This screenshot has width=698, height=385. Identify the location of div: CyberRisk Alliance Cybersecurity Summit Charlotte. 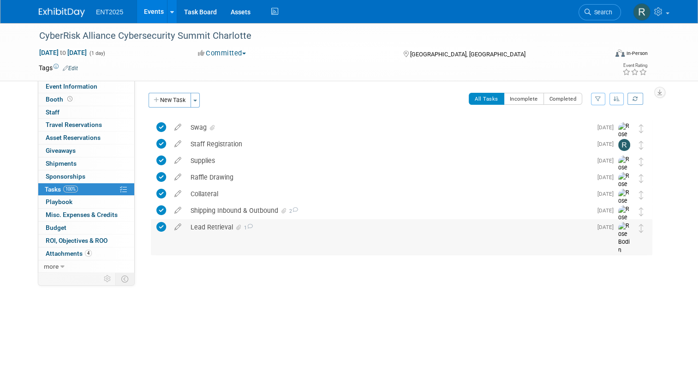
(316, 36).